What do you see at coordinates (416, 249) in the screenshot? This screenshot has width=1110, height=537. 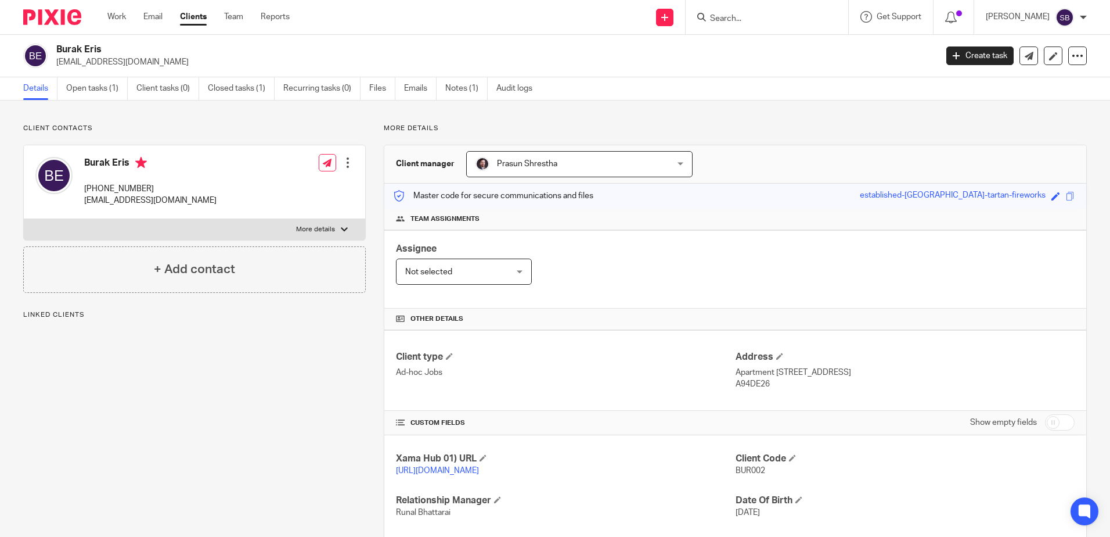 I see `span: Assignee` at bounding box center [416, 249].